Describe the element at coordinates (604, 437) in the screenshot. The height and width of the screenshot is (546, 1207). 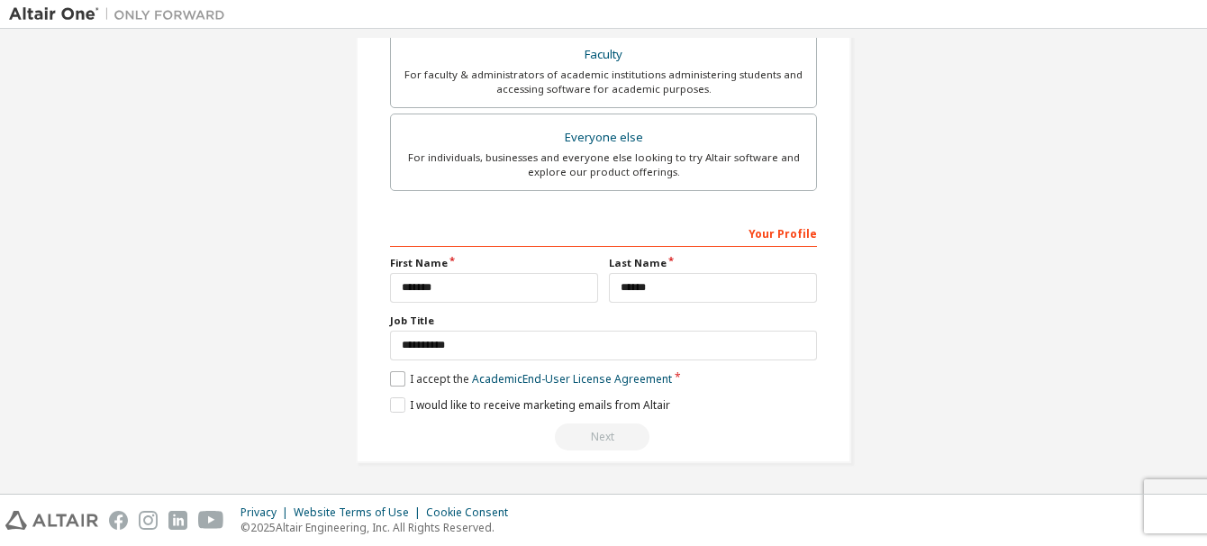
I see `div: Read and acccept EULA to continue` at that location.